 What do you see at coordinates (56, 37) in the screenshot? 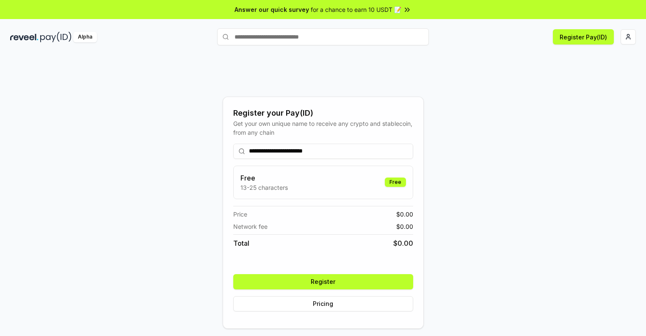
I see `img: pay_id` at bounding box center [56, 37].